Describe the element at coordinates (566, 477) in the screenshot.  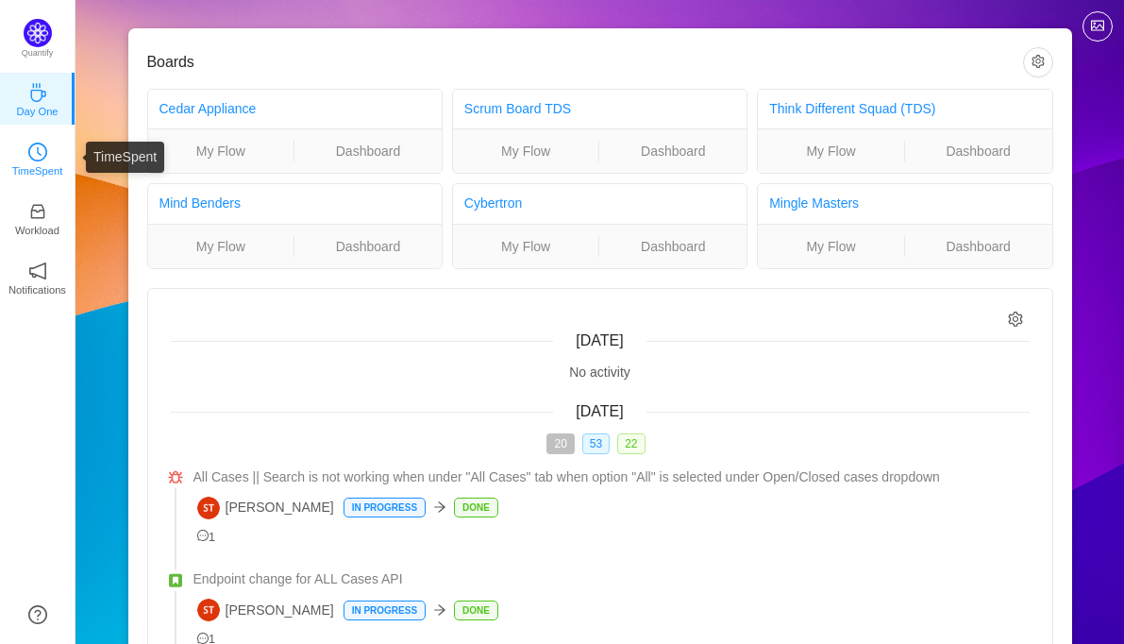
I see `span: All Cases || Search is not working when under "All Cases" tab when option "All" is selected under...` at that location.